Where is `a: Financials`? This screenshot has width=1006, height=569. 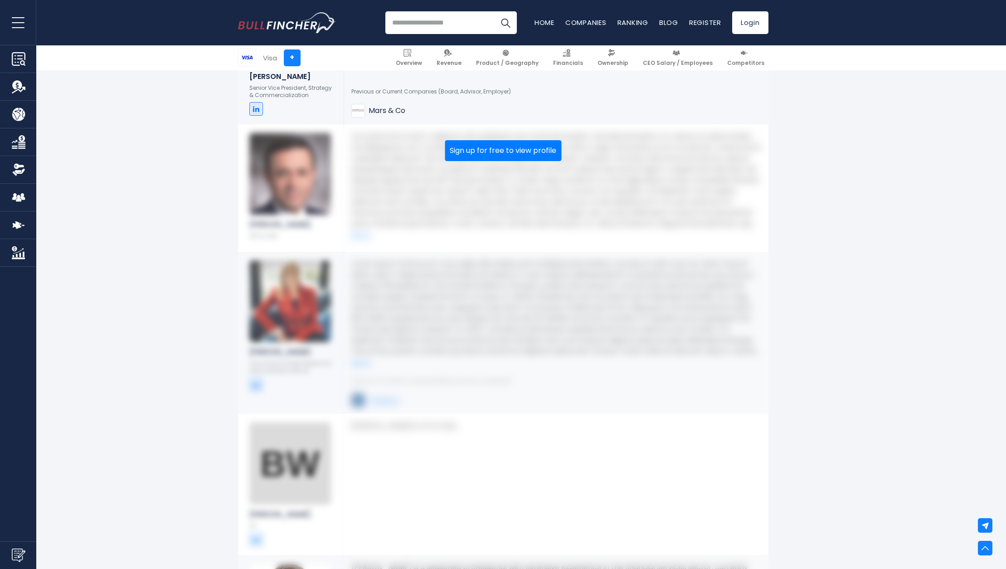
a: Financials is located at coordinates (568, 58).